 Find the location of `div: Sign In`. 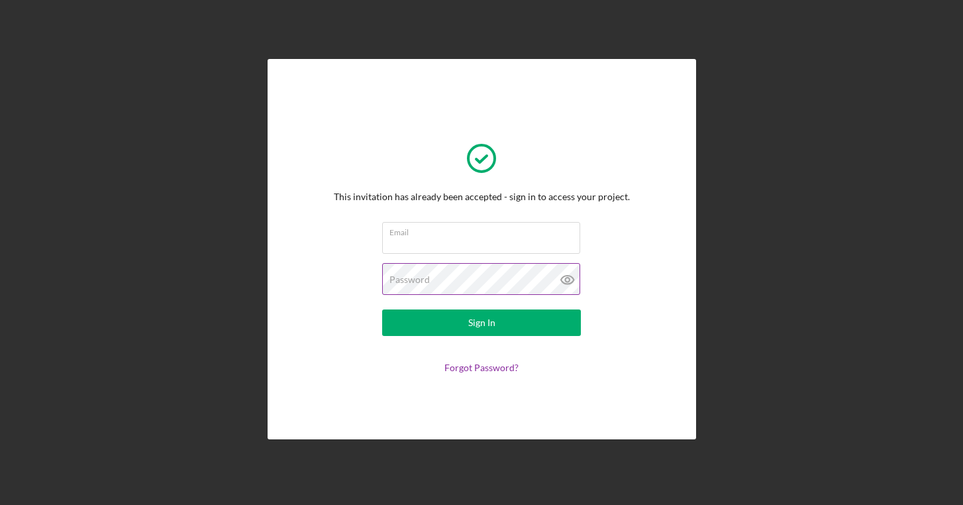

div: Sign In is located at coordinates (481, 322).